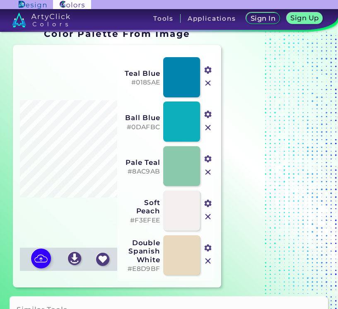 Image resolution: width=338 pixels, height=309 pixels. Describe the element at coordinates (141, 207) in the screenshot. I see `h3: Soft Peach` at that location.